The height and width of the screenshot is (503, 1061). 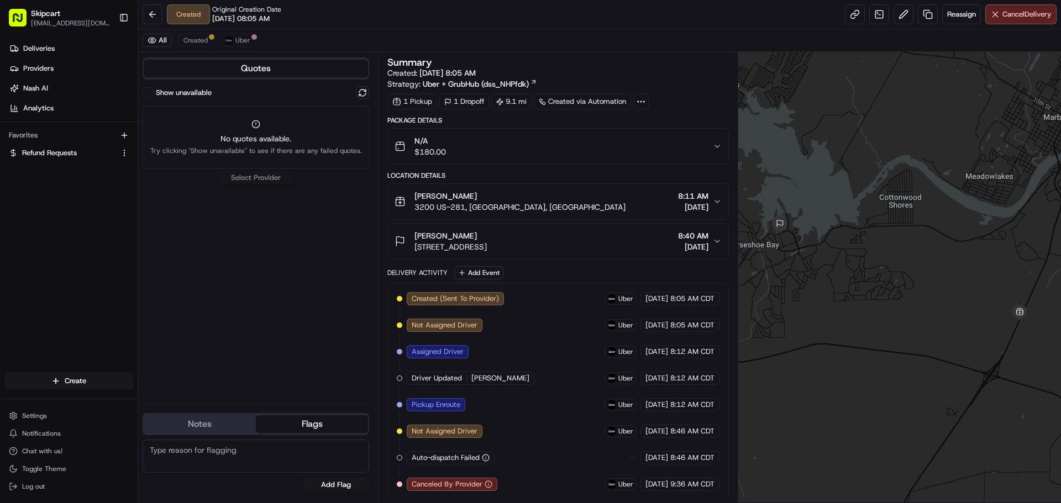 What do you see at coordinates (336, 485) in the screenshot?
I see `button: Add Flag` at bounding box center [336, 485].